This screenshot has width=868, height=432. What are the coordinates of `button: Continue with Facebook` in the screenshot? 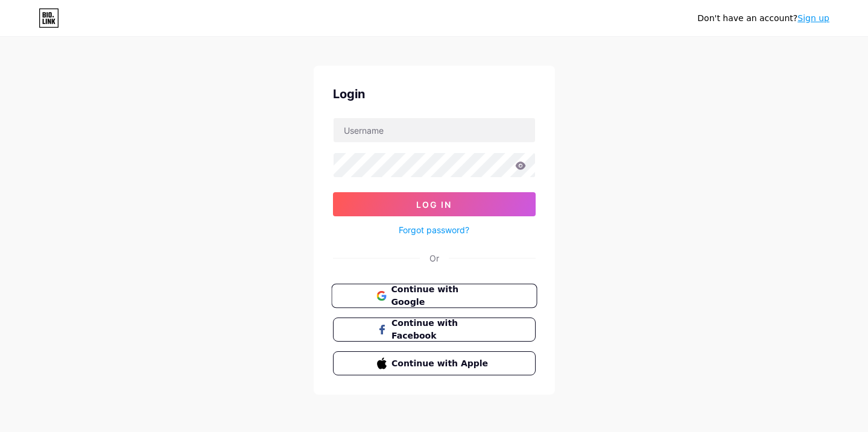 It's located at (434, 330).